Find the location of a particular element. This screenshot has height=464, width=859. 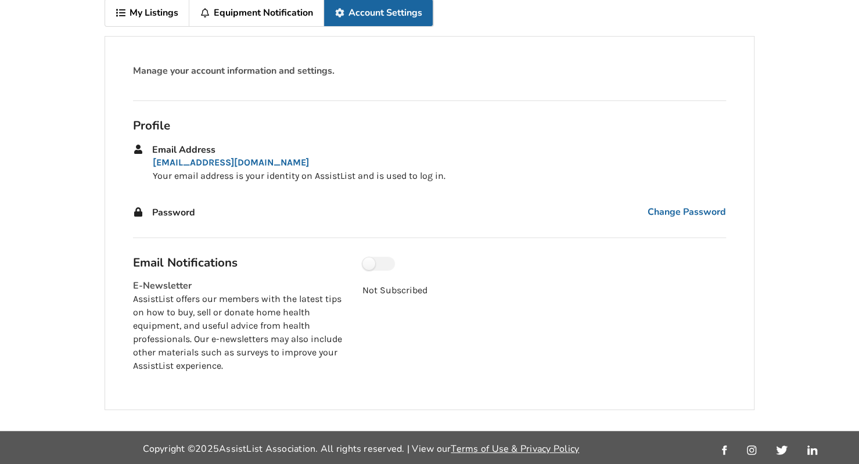

img: twitter_link is located at coordinates (781, 450).